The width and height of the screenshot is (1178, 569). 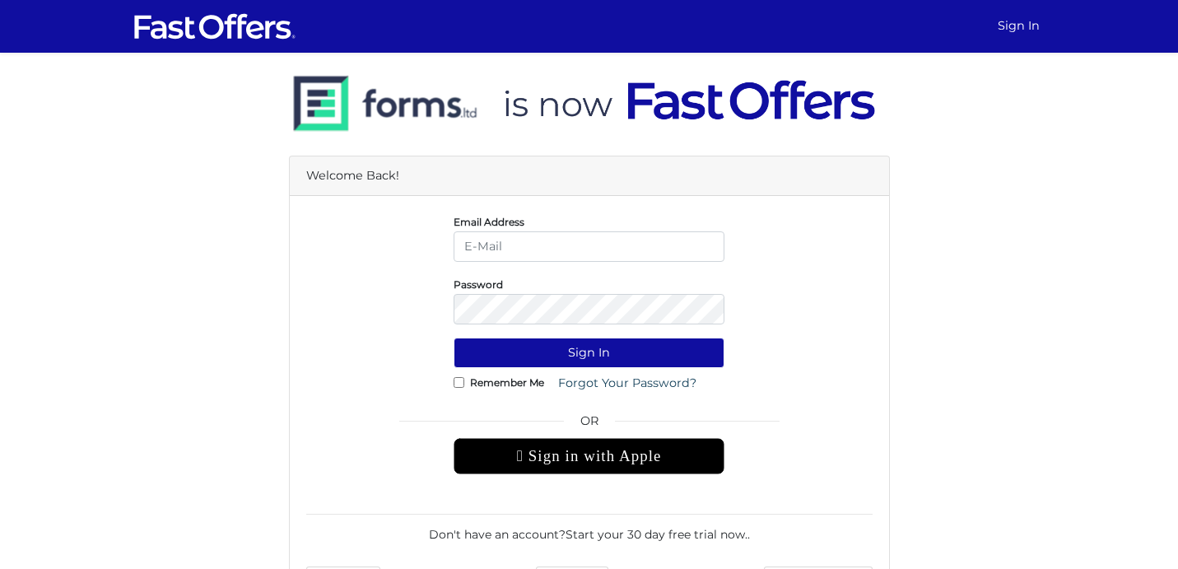 What do you see at coordinates (588, 425) in the screenshot?
I see `span: OR` at bounding box center [588, 425].